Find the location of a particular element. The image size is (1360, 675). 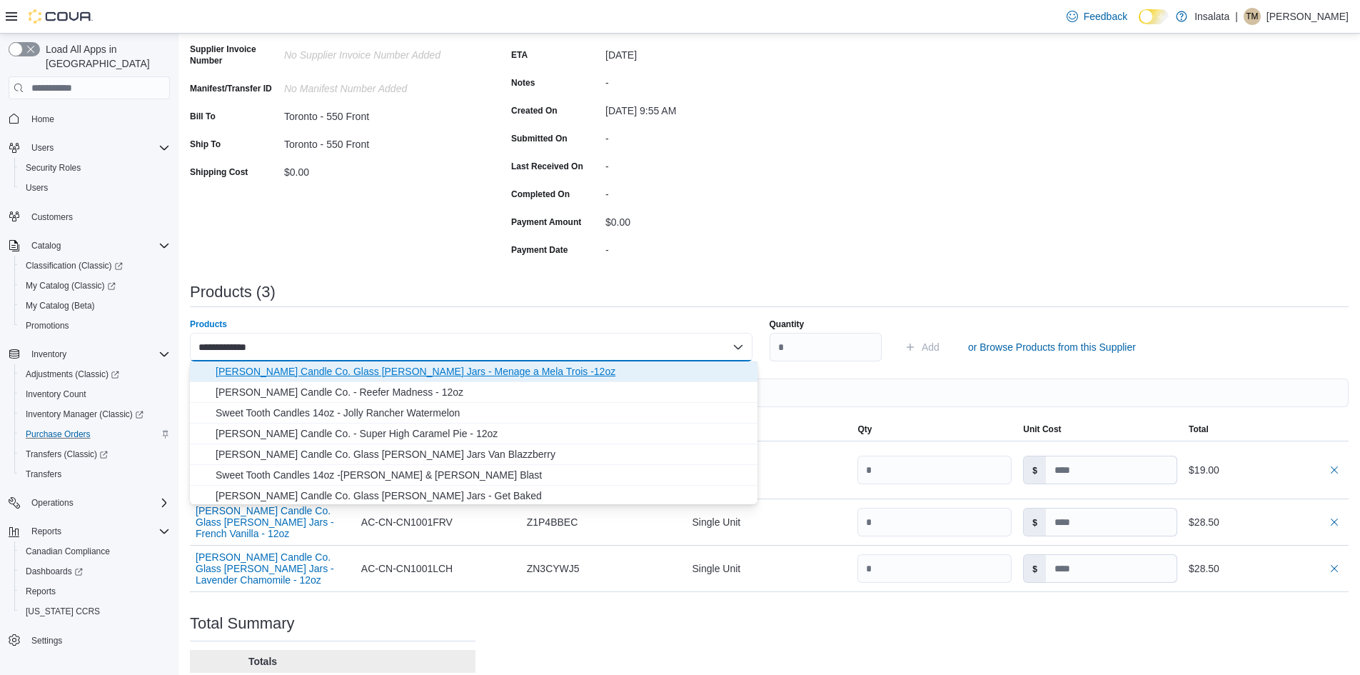

button: Customers is located at coordinates (89, 216).